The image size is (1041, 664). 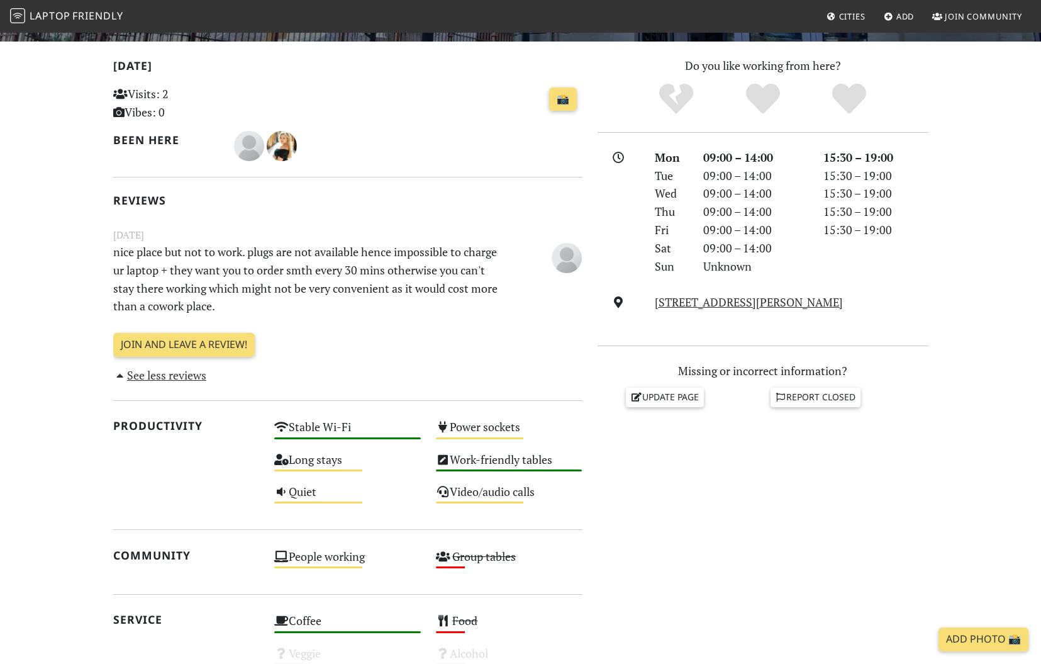 I want to click on div: Unknown, so click(x=755, y=266).